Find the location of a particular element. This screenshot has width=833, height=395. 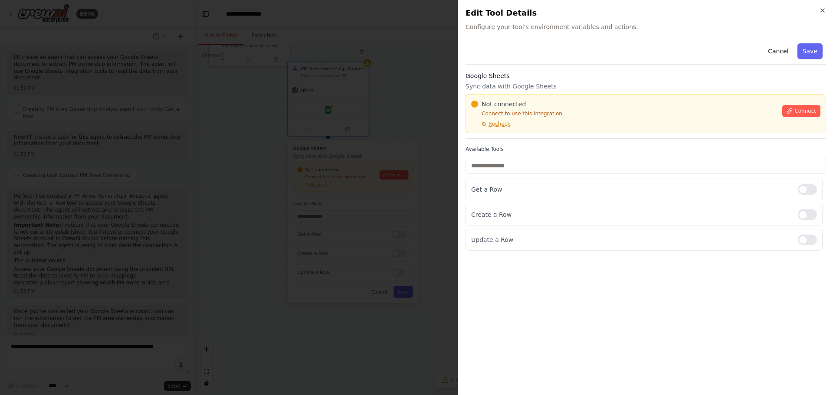

h3: Google Sheets is located at coordinates (646, 76).